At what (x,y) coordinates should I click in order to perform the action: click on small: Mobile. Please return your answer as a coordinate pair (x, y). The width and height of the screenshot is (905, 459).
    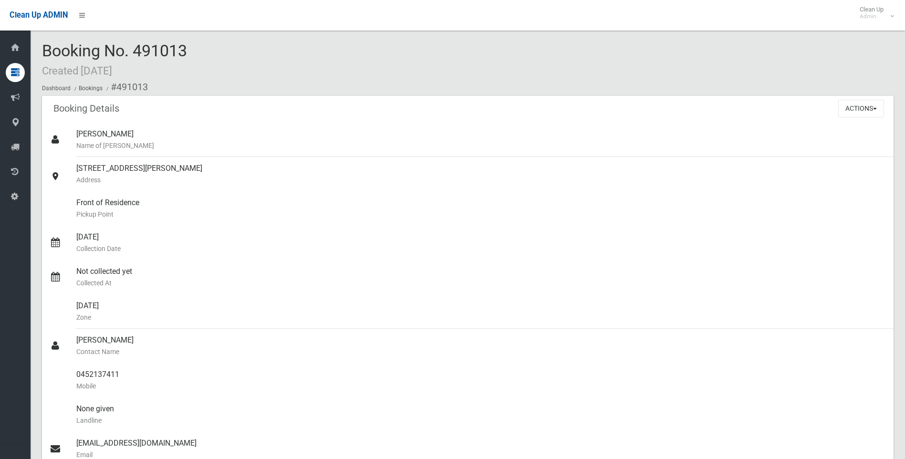
    Looking at the image, I should click on (481, 386).